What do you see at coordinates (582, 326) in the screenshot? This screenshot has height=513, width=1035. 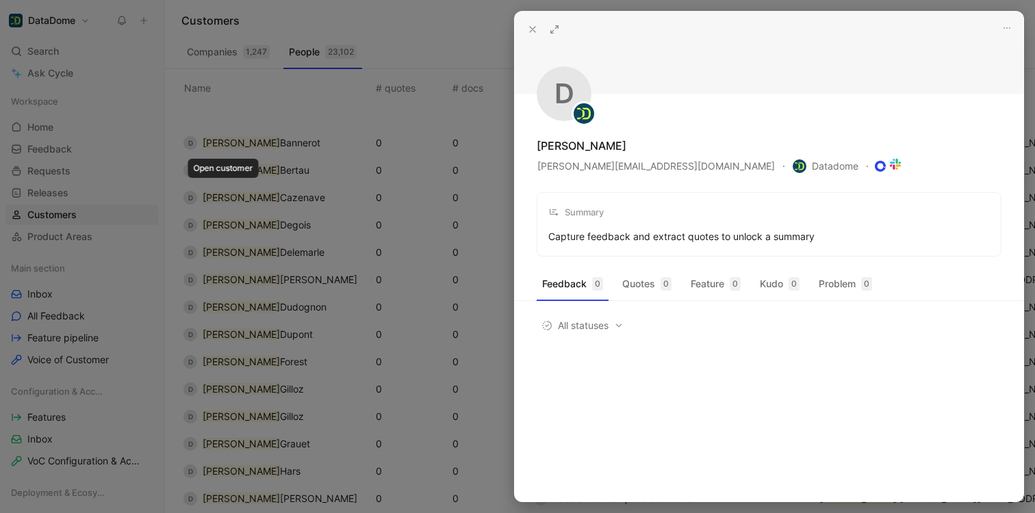 I see `button: All statuses` at bounding box center [582, 326].